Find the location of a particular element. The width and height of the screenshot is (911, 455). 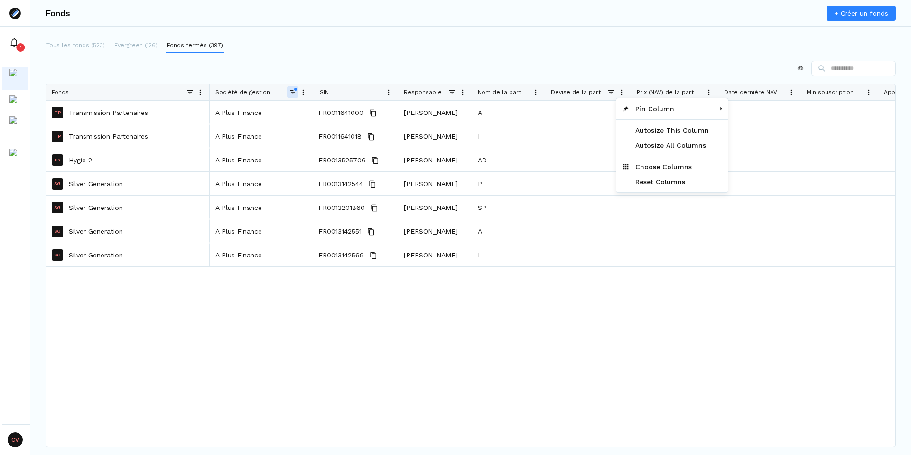

button: commissions is located at coordinates (15, 158).